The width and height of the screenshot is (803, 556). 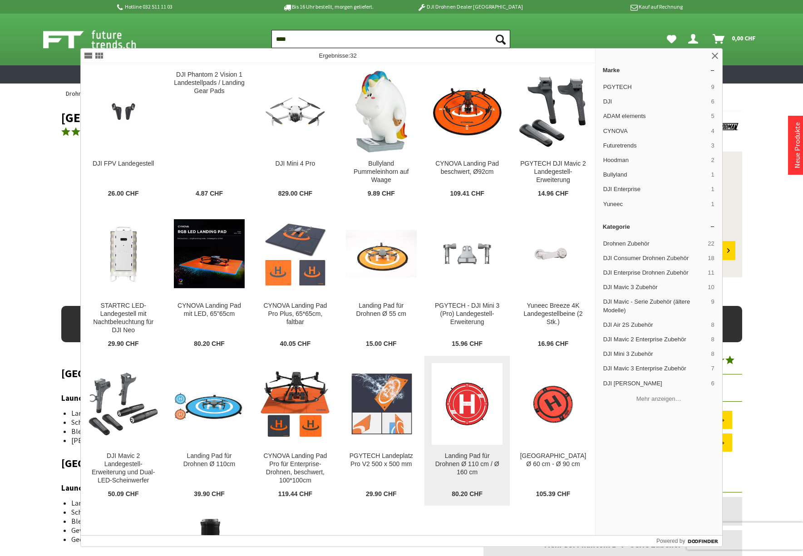 What do you see at coordinates (381, 460) in the screenshot?
I see `div: PGYTECH Landeplatz Pro V2 500 x 500 mm` at bounding box center [381, 460].